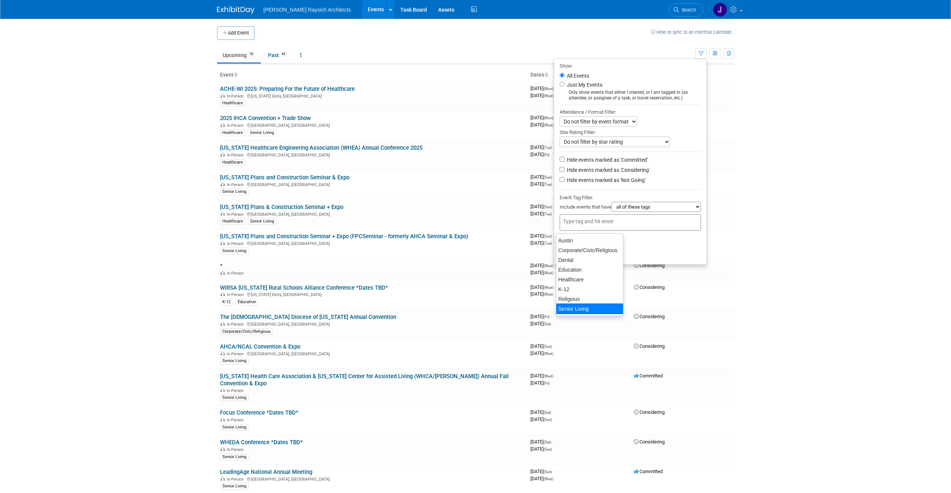 This screenshot has width=951, height=493. What do you see at coordinates (547, 316) in the screenshot?
I see `span: (Fri)` at bounding box center [547, 316].